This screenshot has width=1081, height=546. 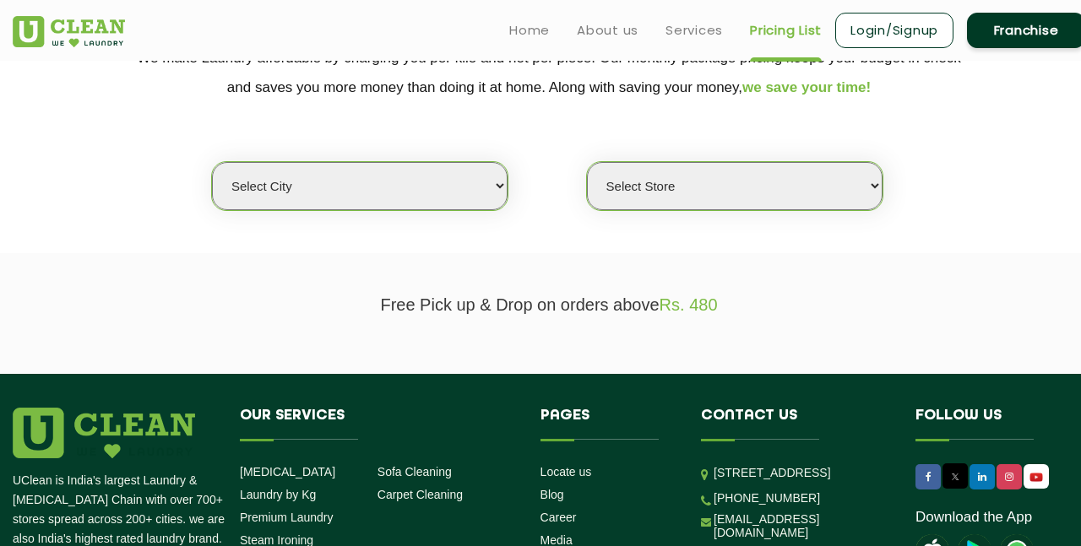 What do you see at coordinates (378, 424) in the screenshot?
I see `h4: Our Services` at bounding box center [378, 424].